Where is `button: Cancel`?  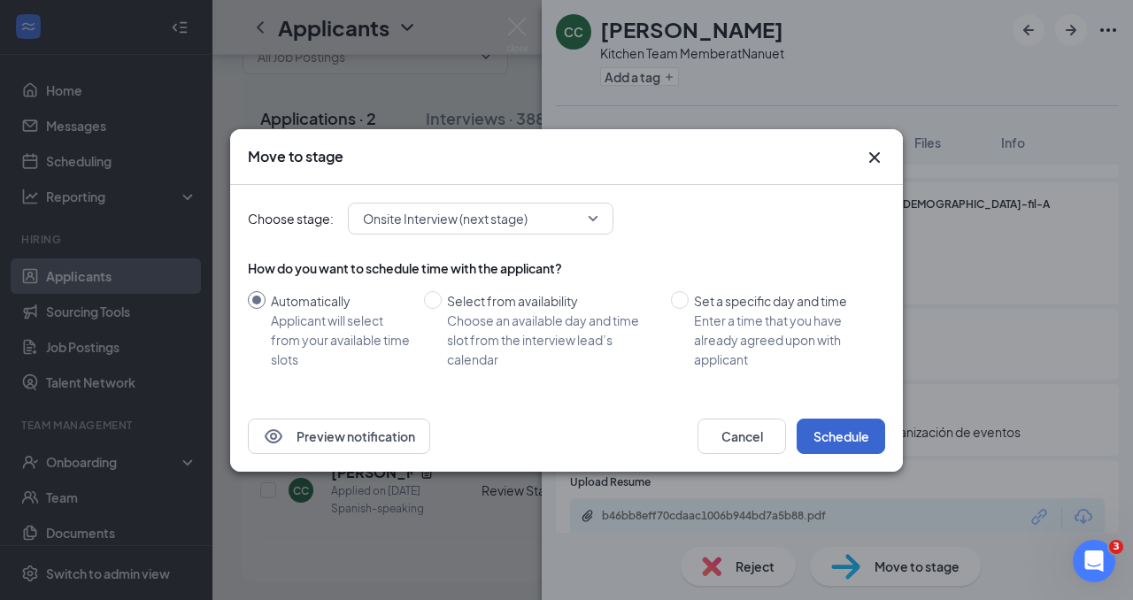
button: Cancel is located at coordinates (742, 437).